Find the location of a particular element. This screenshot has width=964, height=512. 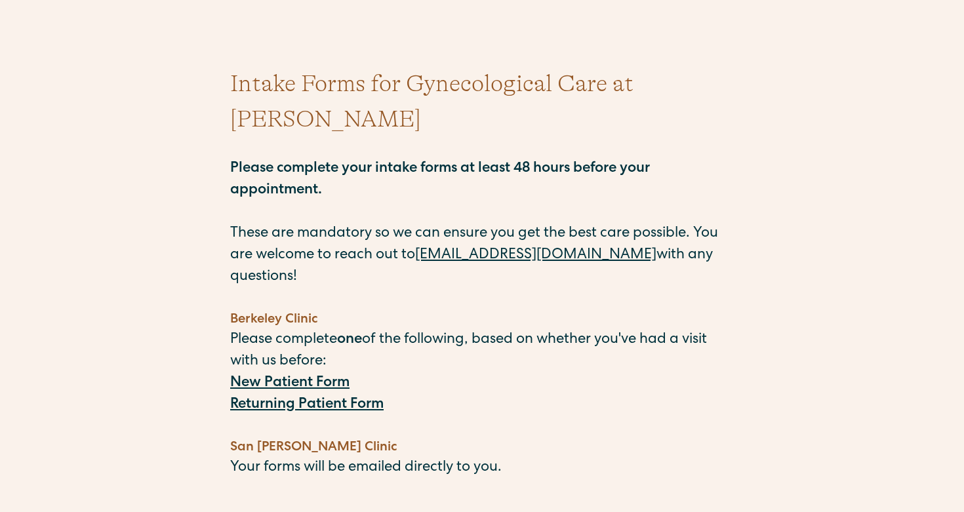

p: Please complete of the following, based on whether you've had a visit with us before: is located at coordinates (482, 351).